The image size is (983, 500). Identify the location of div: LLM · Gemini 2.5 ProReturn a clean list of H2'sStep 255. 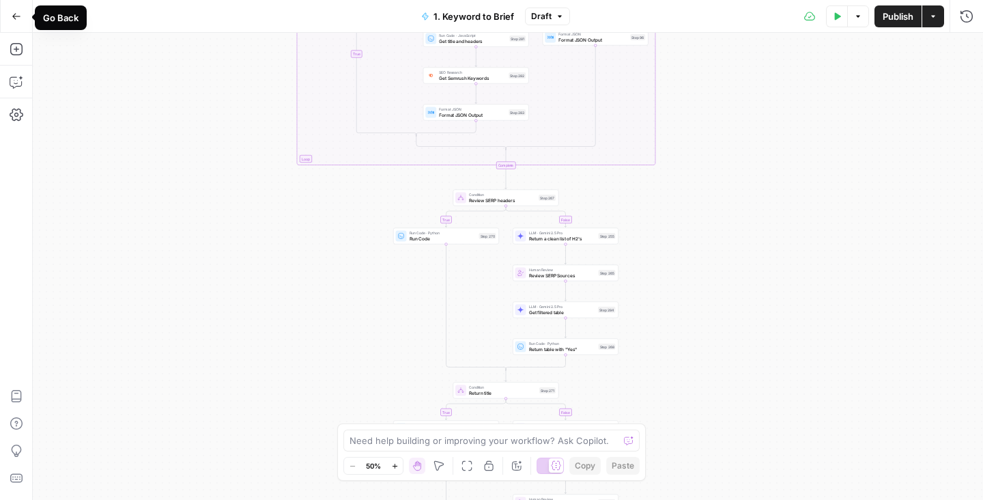
(565, 236).